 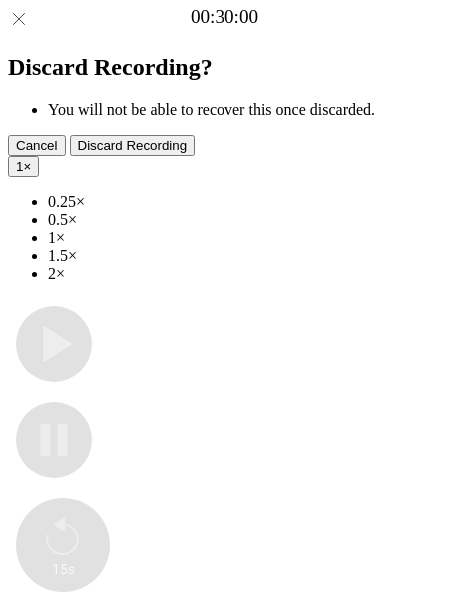 I want to click on li: You will not be able to recover this once discarded., so click(x=245, y=110).